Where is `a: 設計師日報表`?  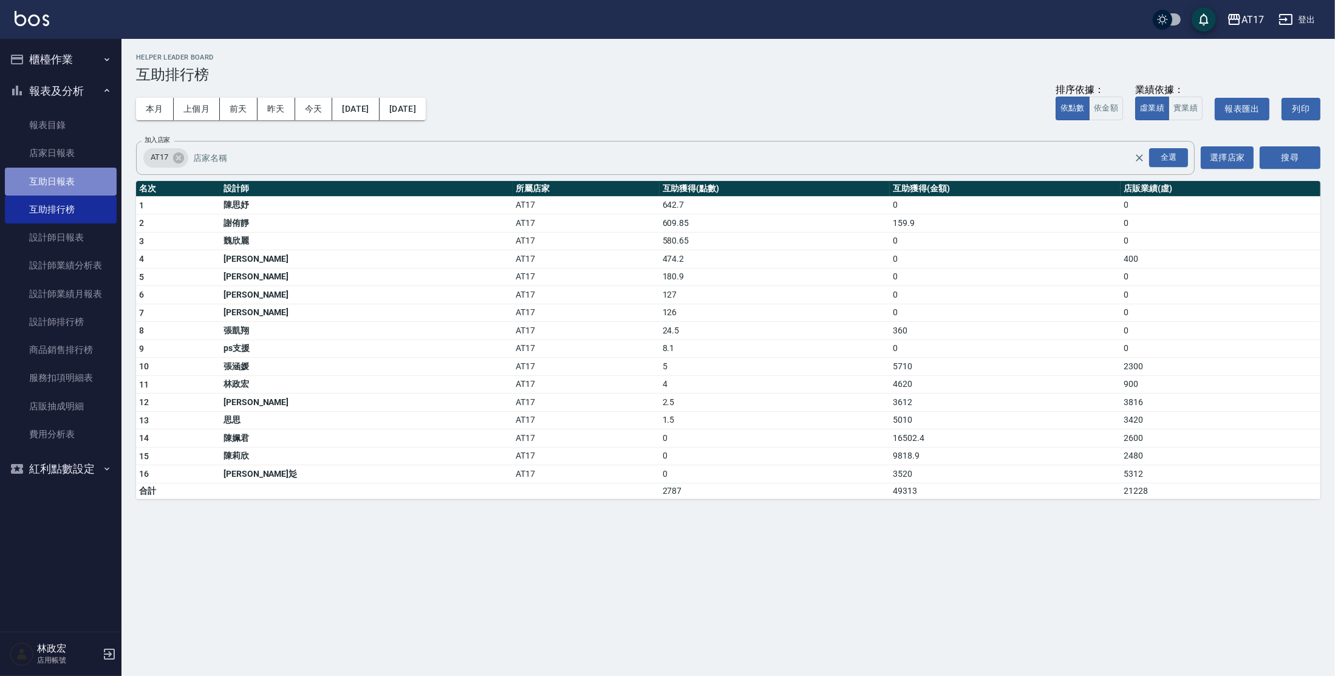
a: 設計師日報表 is located at coordinates (61, 237).